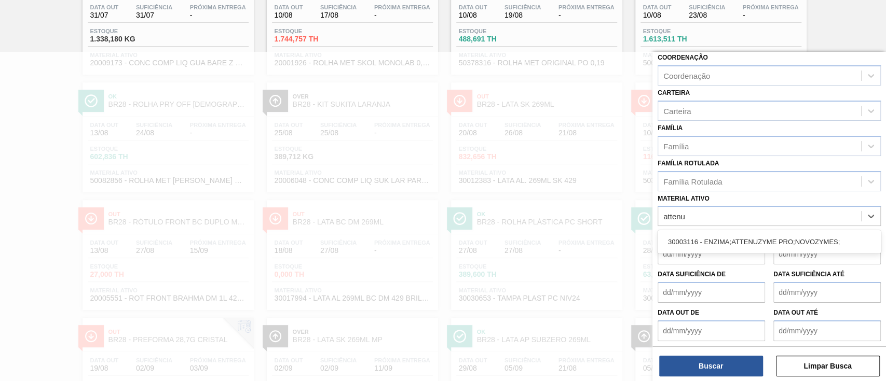 The width and height of the screenshot is (886, 381). Describe the element at coordinates (808, 274) in the screenshot. I see `label: Data suficiência até` at that location.